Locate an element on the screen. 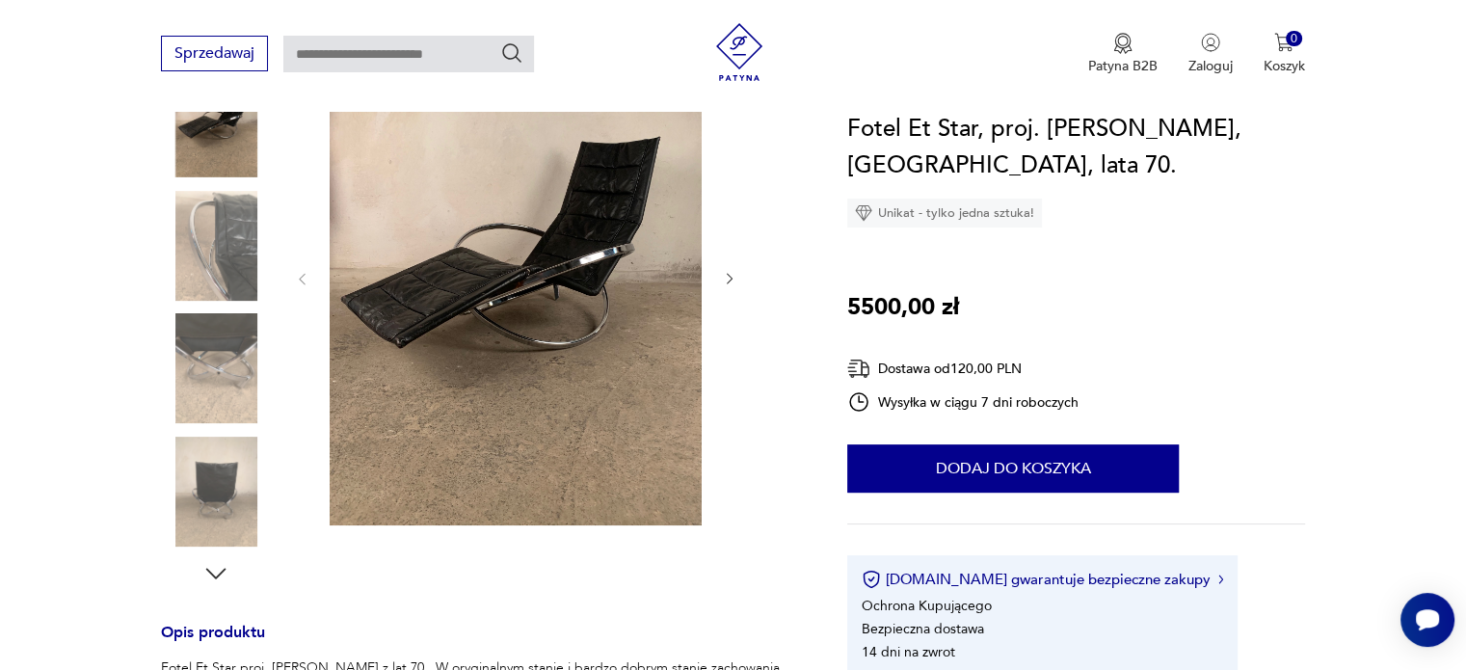 The width and height of the screenshot is (1466, 670). img: Ikona koszyka is located at coordinates (1283, 42).